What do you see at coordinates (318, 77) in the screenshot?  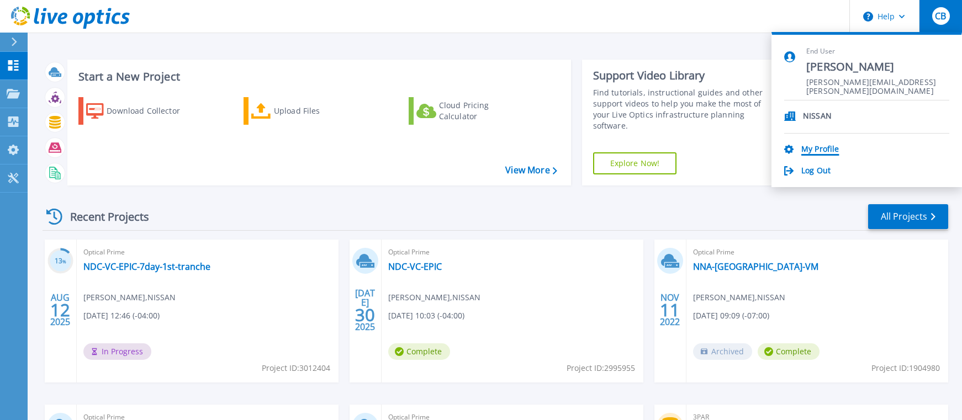 I see `h3: Start a New Project` at bounding box center [318, 77].